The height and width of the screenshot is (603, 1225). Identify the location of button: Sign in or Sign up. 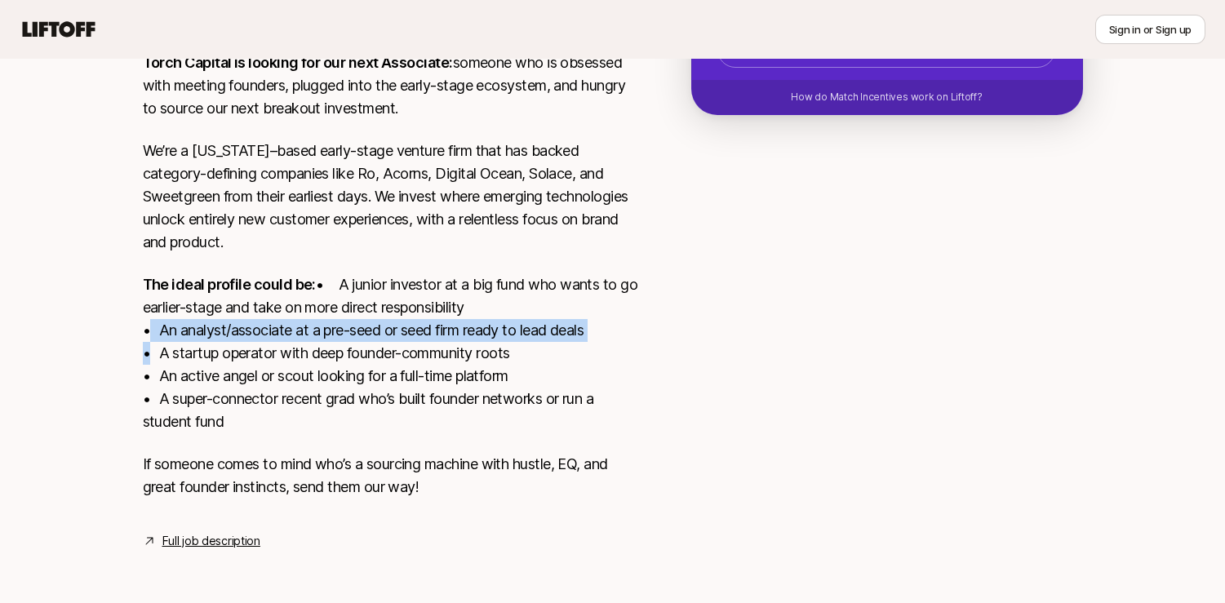
(1150, 29).